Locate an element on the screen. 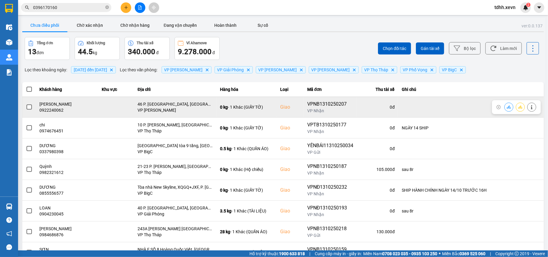 This screenshot has width=548, height=257. strong: 0708 023 035 - 0935 103 250 is located at coordinates (410, 254).